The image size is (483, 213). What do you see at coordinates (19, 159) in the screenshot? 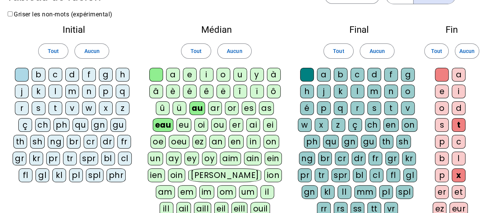
I see `div: gr` at bounding box center [19, 159].